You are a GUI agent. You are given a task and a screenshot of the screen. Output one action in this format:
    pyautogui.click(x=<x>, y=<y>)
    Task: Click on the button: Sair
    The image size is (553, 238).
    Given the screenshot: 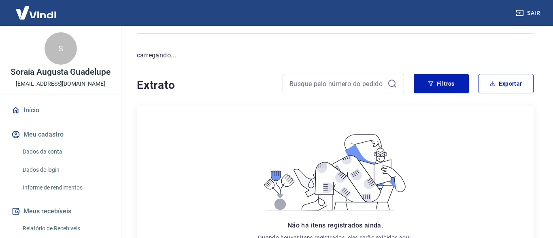 What is the action you would take?
    pyautogui.click(x=529, y=13)
    